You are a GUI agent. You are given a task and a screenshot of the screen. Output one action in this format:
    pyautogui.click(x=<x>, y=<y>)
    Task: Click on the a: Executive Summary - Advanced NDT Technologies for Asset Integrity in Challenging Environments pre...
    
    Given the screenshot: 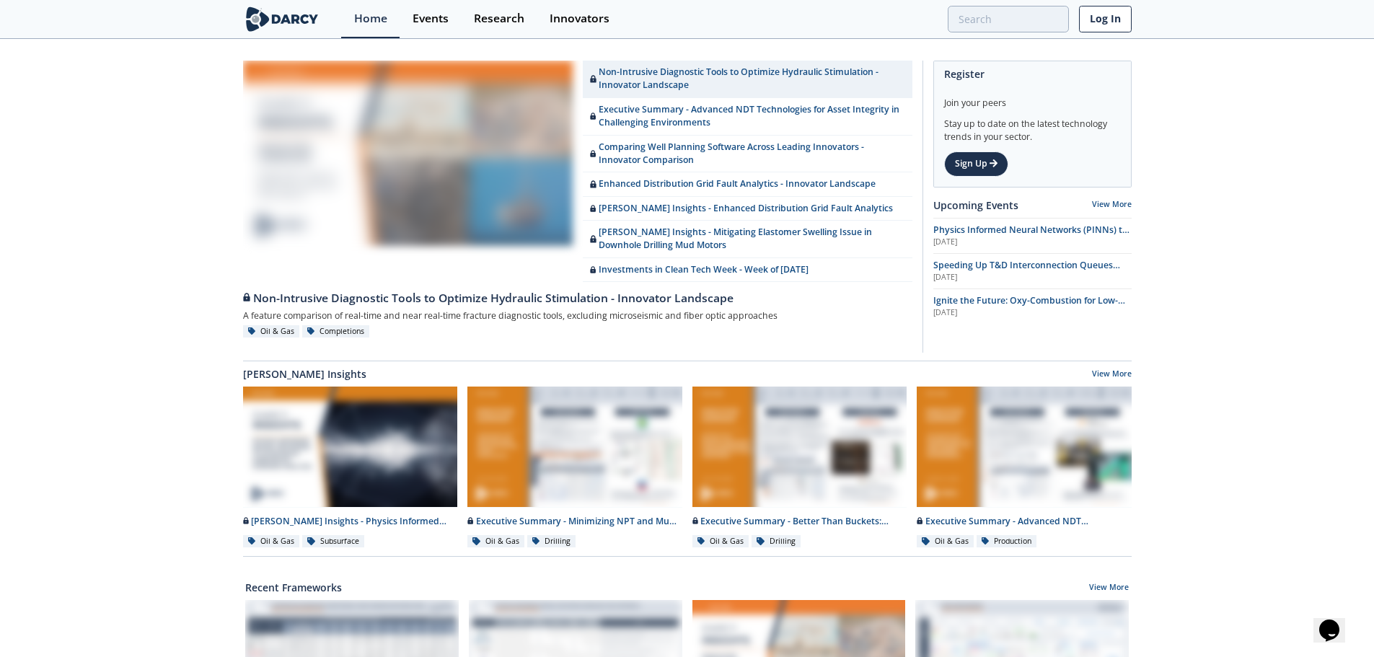 What is the action you would take?
    pyautogui.click(x=1024, y=467)
    